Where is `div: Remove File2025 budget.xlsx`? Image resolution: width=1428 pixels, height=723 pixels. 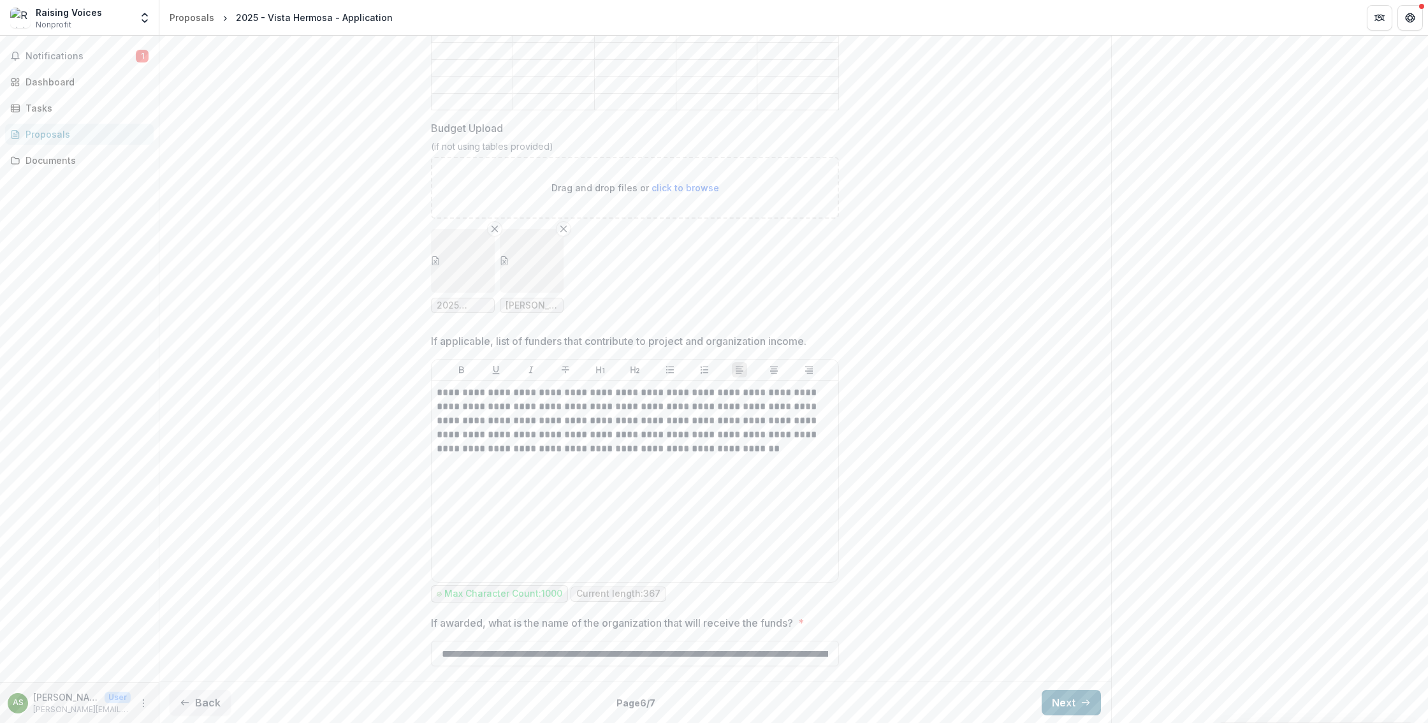
div: Remove File2025 budget.xlsx is located at coordinates (463, 271).